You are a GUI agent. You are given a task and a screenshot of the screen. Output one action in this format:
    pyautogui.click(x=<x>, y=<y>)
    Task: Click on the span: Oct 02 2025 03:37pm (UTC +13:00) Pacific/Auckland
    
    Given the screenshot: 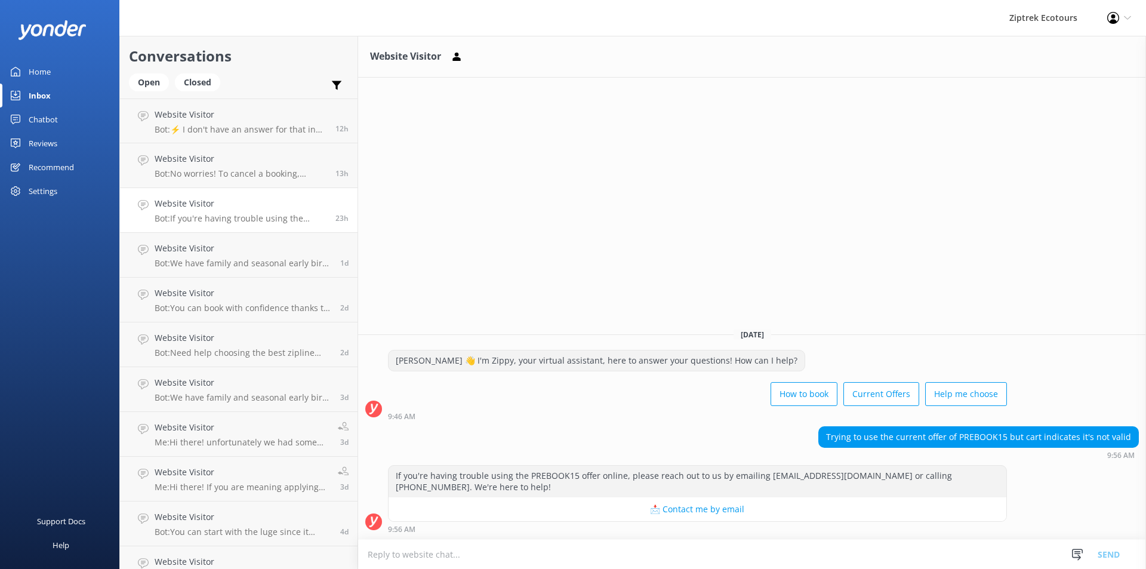 What is the action you would take?
    pyautogui.click(x=345, y=263)
    